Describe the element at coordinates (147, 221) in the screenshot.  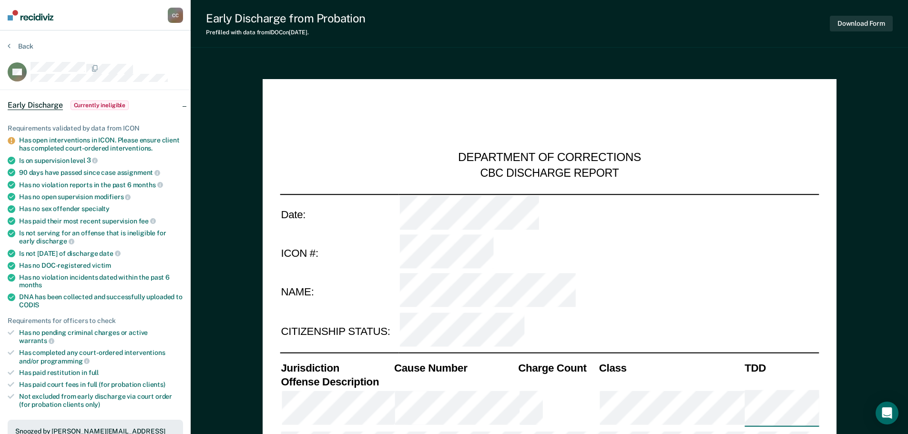
I see `span: fee` at that location.